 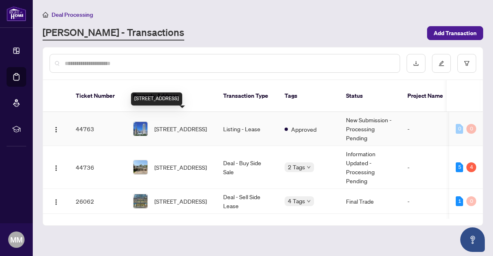 What do you see at coordinates (304, 129) in the screenshot?
I see `span: Approved` at bounding box center [304, 129].